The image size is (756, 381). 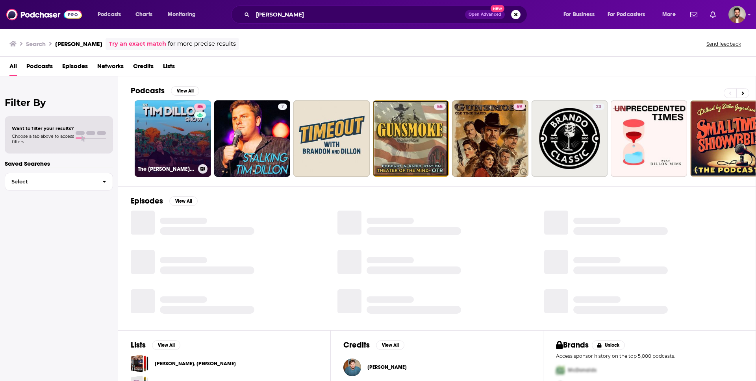 What do you see at coordinates (282, 107) in the screenshot?
I see `span: 7` at bounding box center [282, 107].